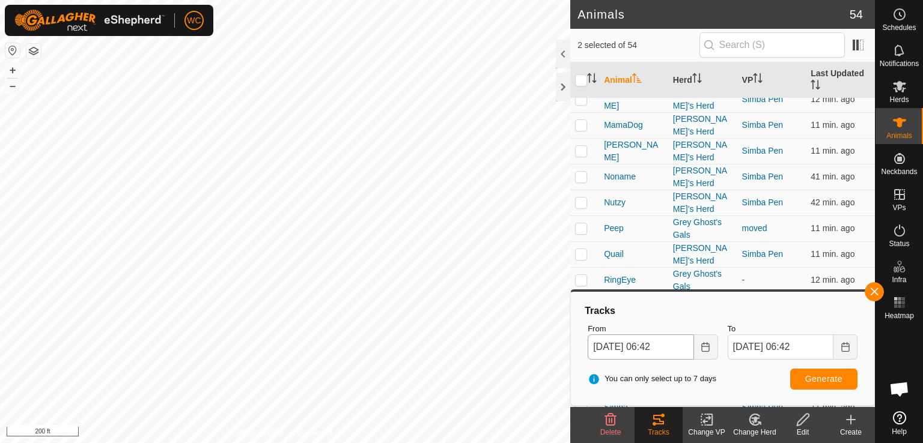 The height and width of the screenshot is (443, 923). Describe the element at coordinates (851, 433) in the screenshot. I see `div: Create` at that location.